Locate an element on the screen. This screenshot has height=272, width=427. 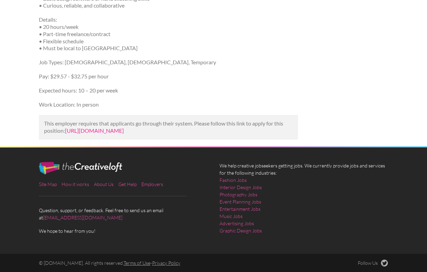
a: Employers is located at coordinates (152, 184).